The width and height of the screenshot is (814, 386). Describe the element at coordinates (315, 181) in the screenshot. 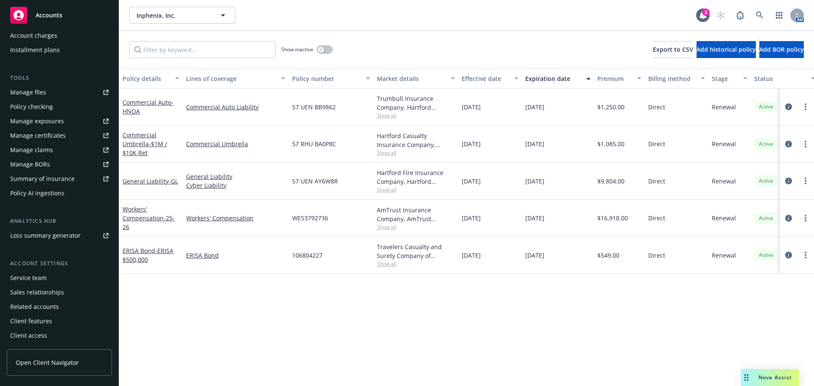

I see `span: 57 UEN AY6W8R` at that location.